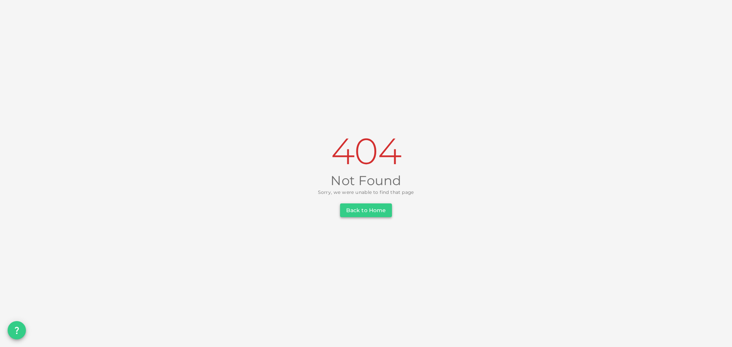 The height and width of the screenshot is (347, 732). Describe the element at coordinates (17, 330) in the screenshot. I see `button: question` at that location.